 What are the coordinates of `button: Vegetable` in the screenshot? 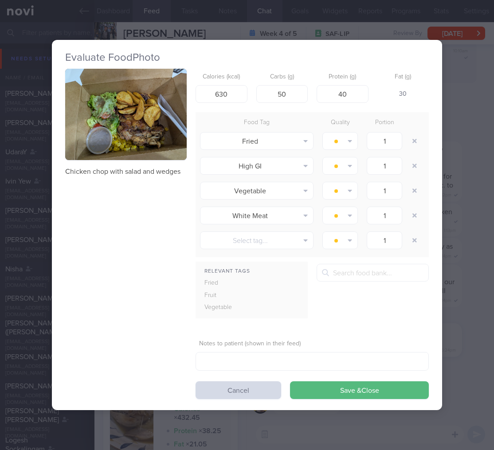 It's located at (257, 191).